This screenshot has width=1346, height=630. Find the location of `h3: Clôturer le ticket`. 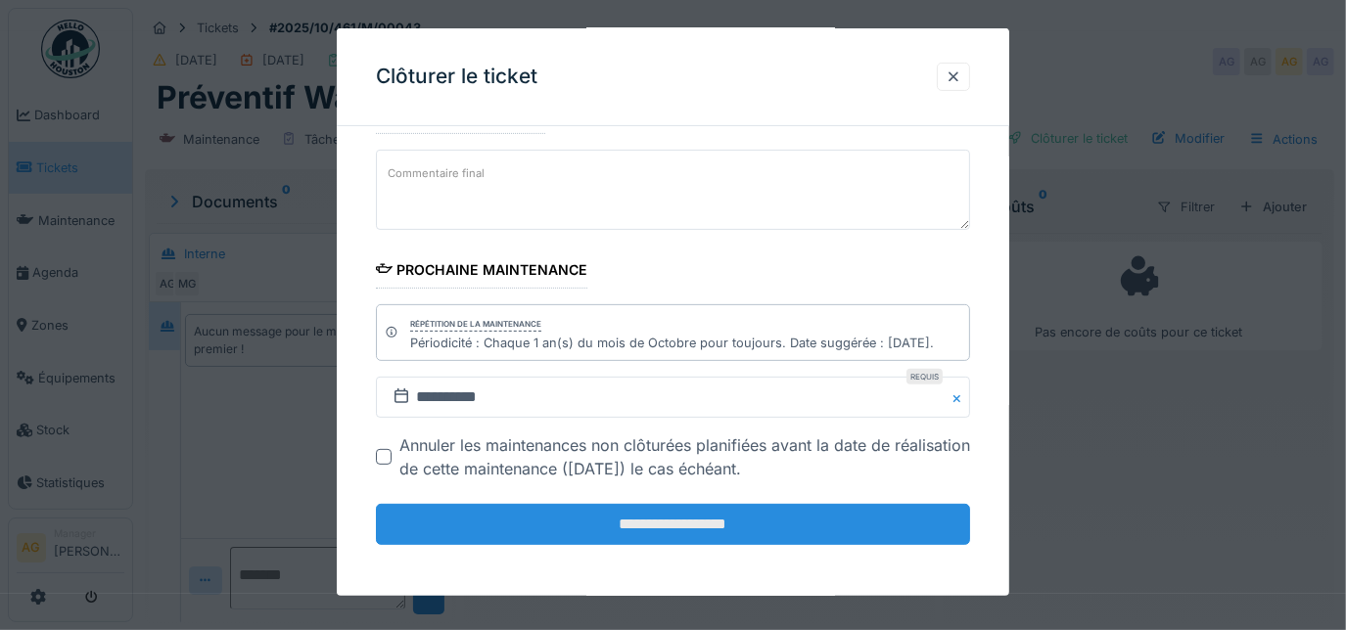

h3: Clôturer le ticket is located at coordinates (456, 76).